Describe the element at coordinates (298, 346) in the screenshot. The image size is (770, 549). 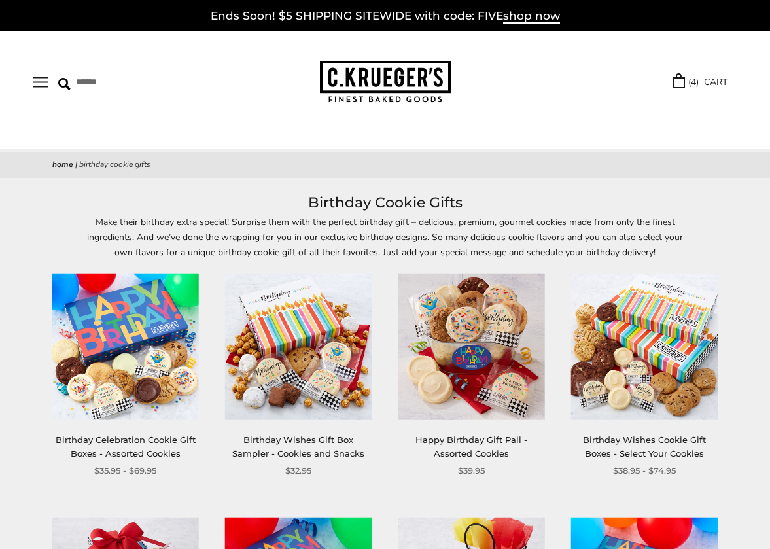
I see `img: Birthday Wishes Gift Box Sampler - Cookies and Snacks` at that location.